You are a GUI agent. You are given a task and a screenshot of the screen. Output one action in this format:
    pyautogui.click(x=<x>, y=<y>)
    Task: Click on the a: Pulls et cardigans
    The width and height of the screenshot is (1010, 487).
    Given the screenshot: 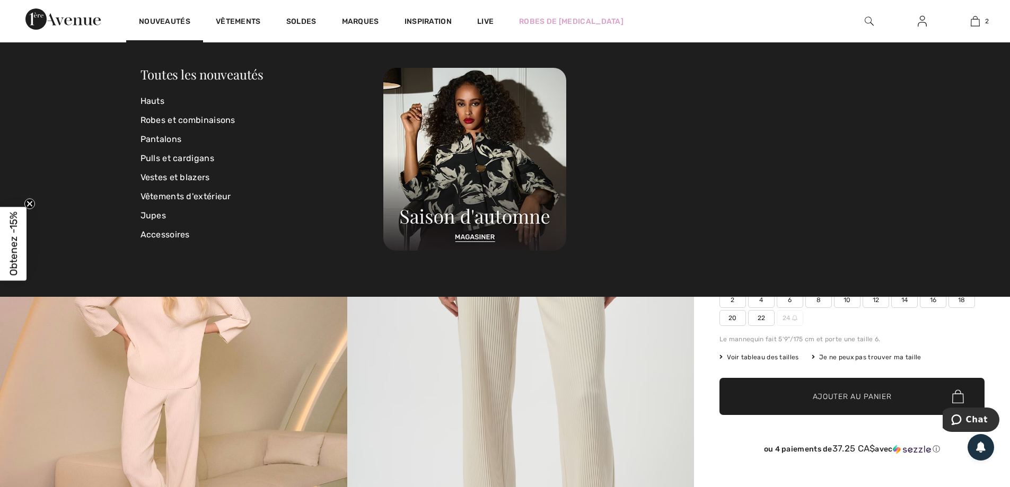 What is the action you would take?
    pyautogui.click(x=262, y=158)
    